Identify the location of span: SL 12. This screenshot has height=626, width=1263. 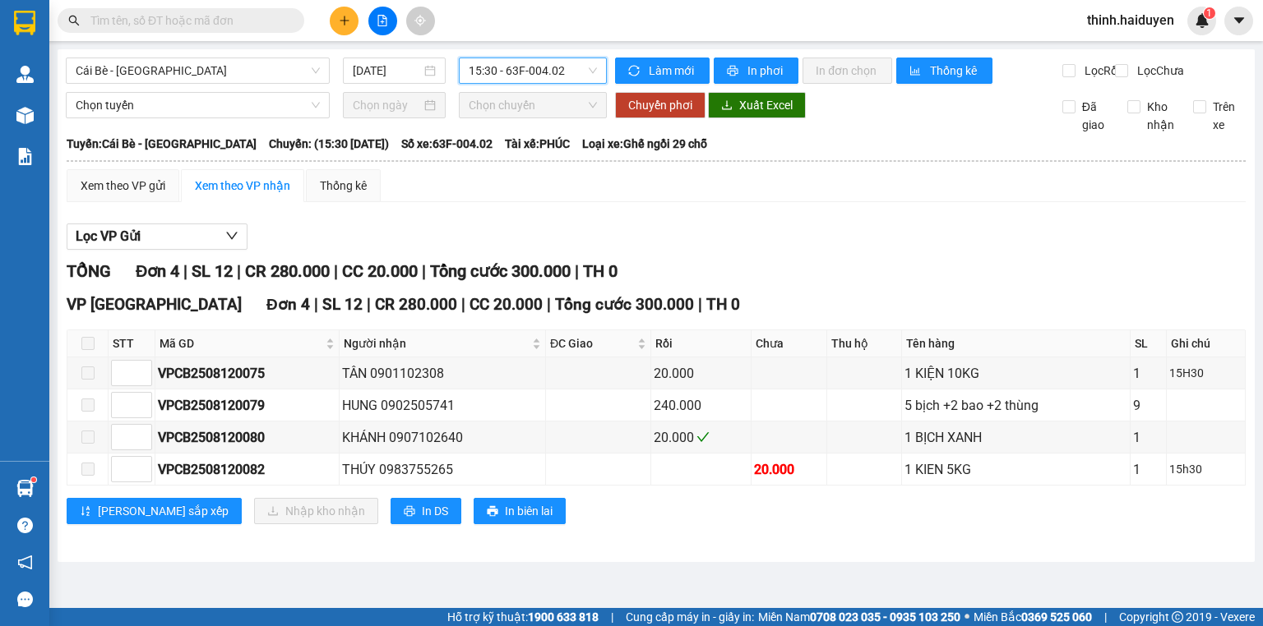
(212, 271).